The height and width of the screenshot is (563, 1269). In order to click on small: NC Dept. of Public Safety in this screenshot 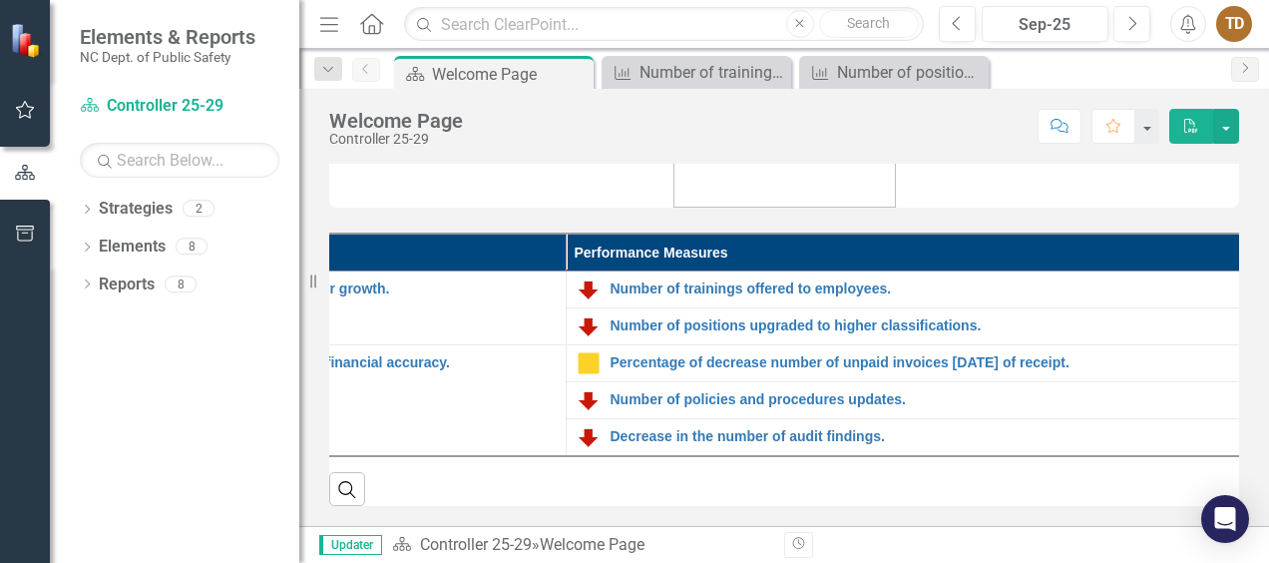, I will do `click(168, 57)`.